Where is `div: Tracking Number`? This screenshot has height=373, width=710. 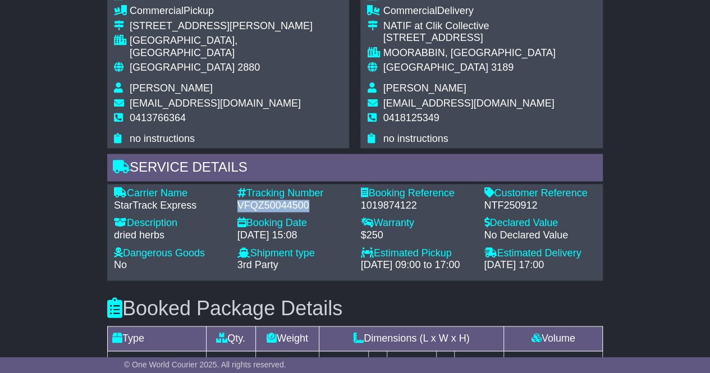
div: Tracking Number is located at coordinates (294, 194).